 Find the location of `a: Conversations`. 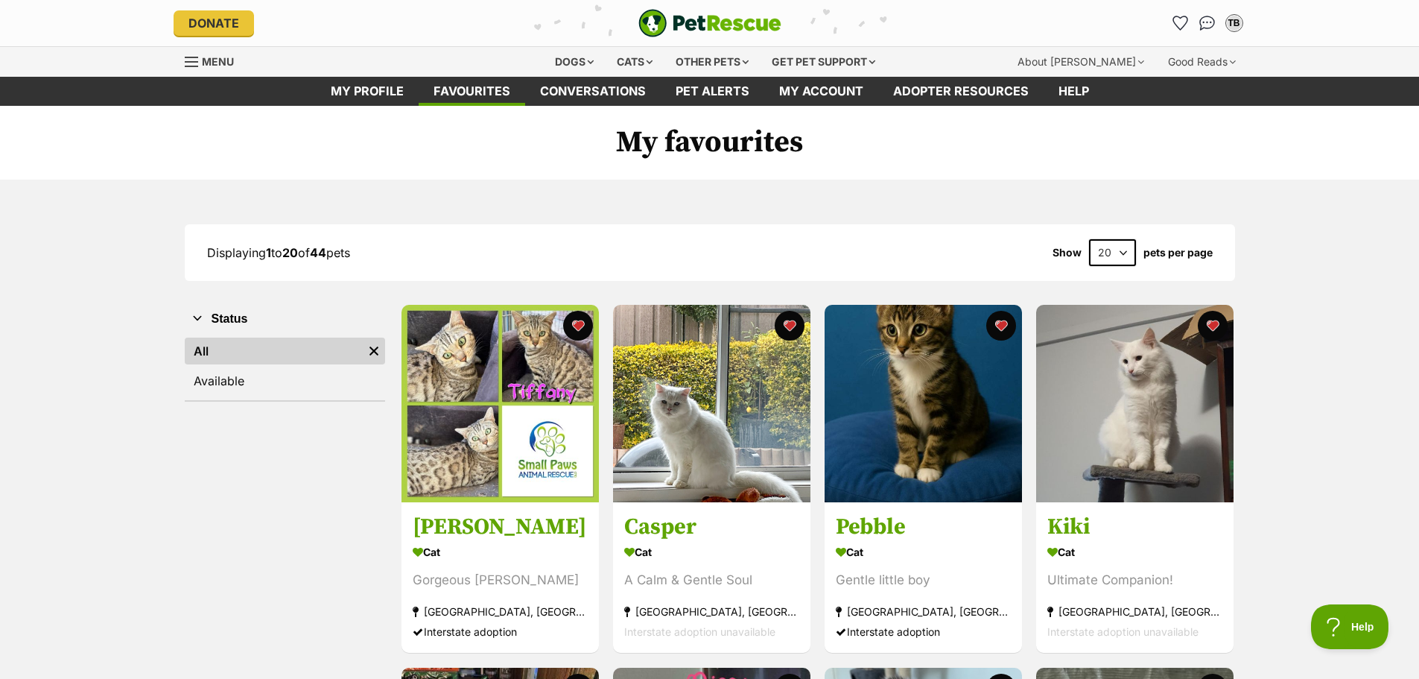

a: Conversations is located at coordinates (1208, 23).